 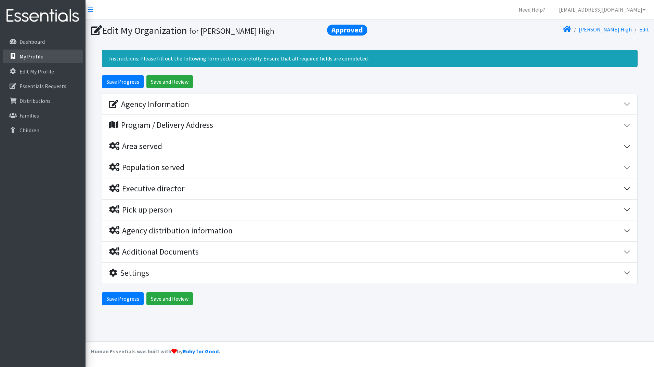 What do you see at coordinates (532, 10) in the screenshot?
I see `a: Need Help?` at bounding box center [532, 10].